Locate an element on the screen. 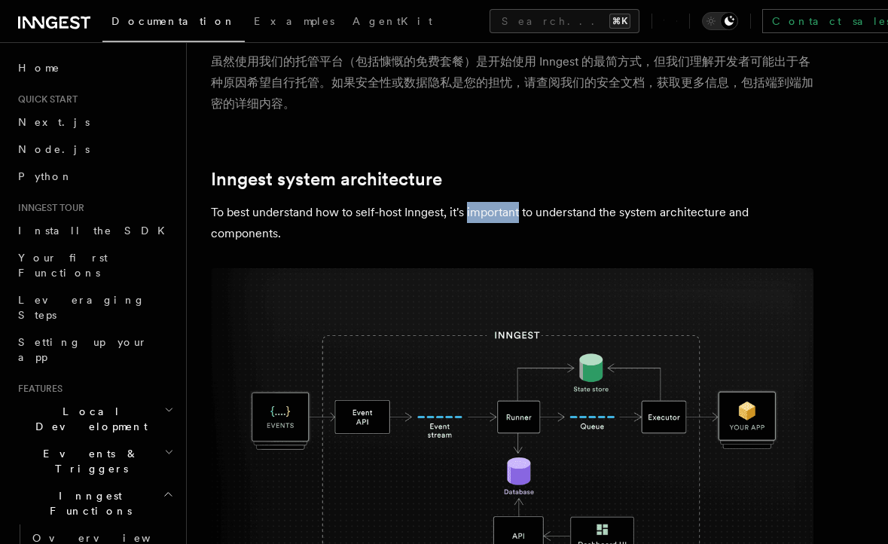  a: Setting up your app is located at coordinates (94, 350).